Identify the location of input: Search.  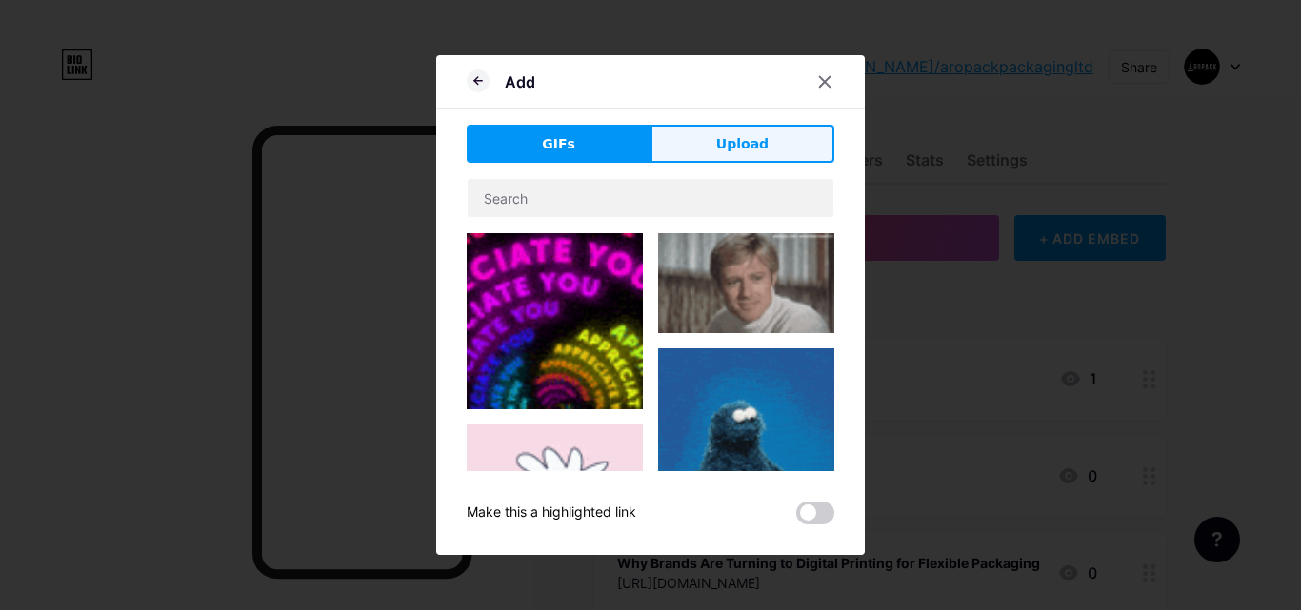
(650, 198).